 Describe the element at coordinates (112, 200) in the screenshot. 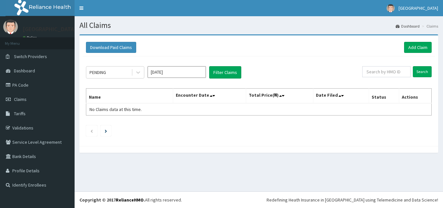

I see `strong: Copyright © 2017 .` at that location.